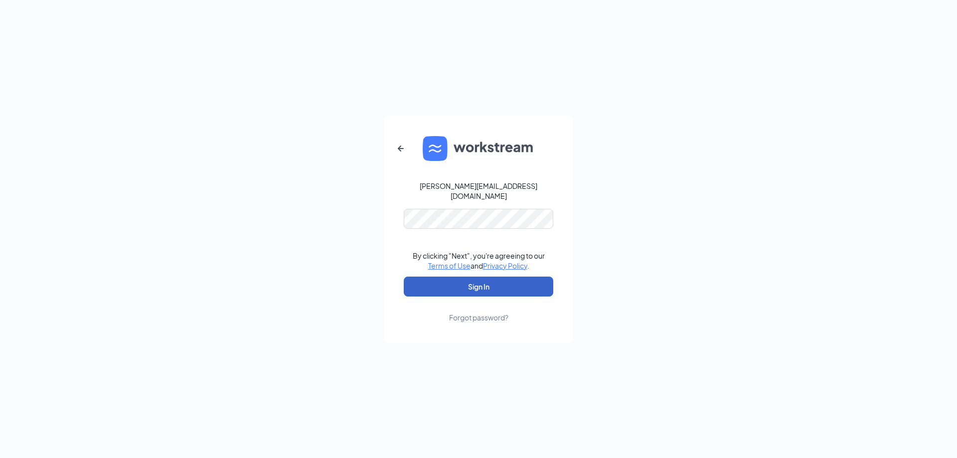 This screenshot has width=957, height=458. Describe the element at coordinates (479, 287) in the screenshot. I see `button: Sign In` at that location.